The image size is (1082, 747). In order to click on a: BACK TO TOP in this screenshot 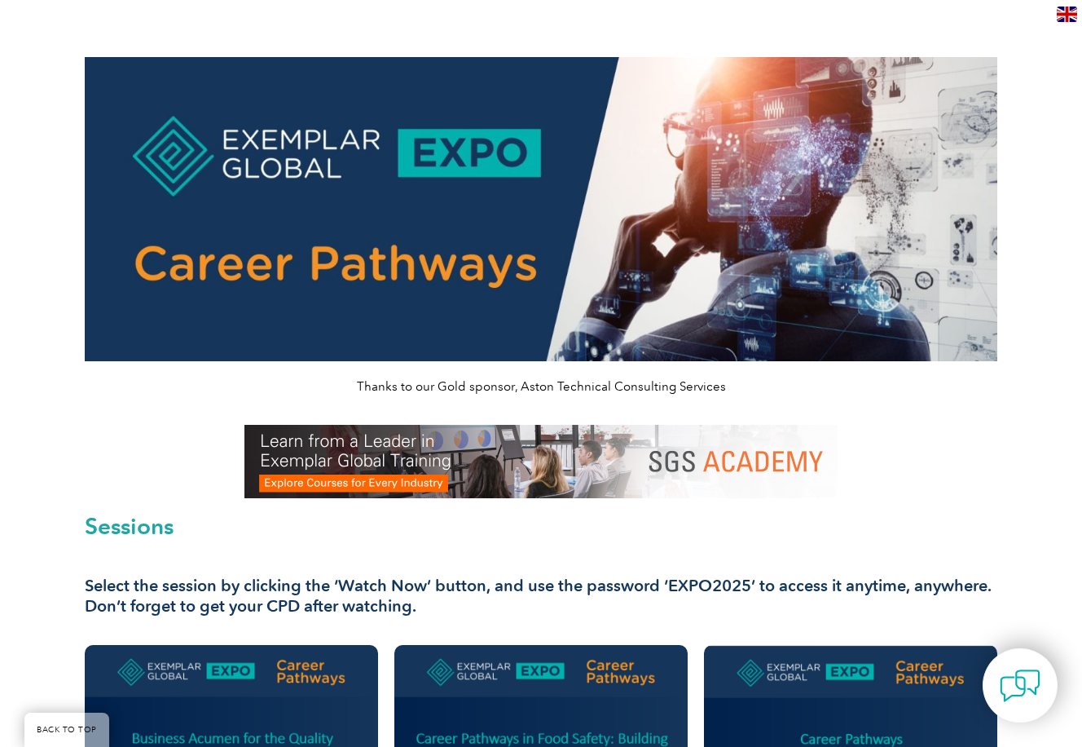, I will do `click(67, 729)`.